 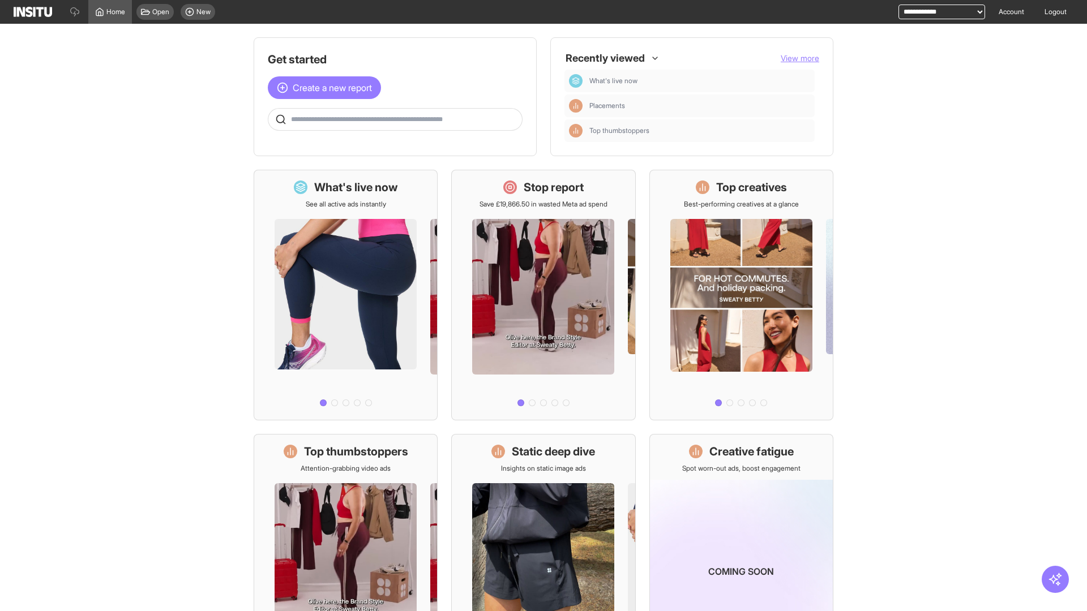 I want to click on p: Attention-grabbing video ads, so click(x=345, y=469).